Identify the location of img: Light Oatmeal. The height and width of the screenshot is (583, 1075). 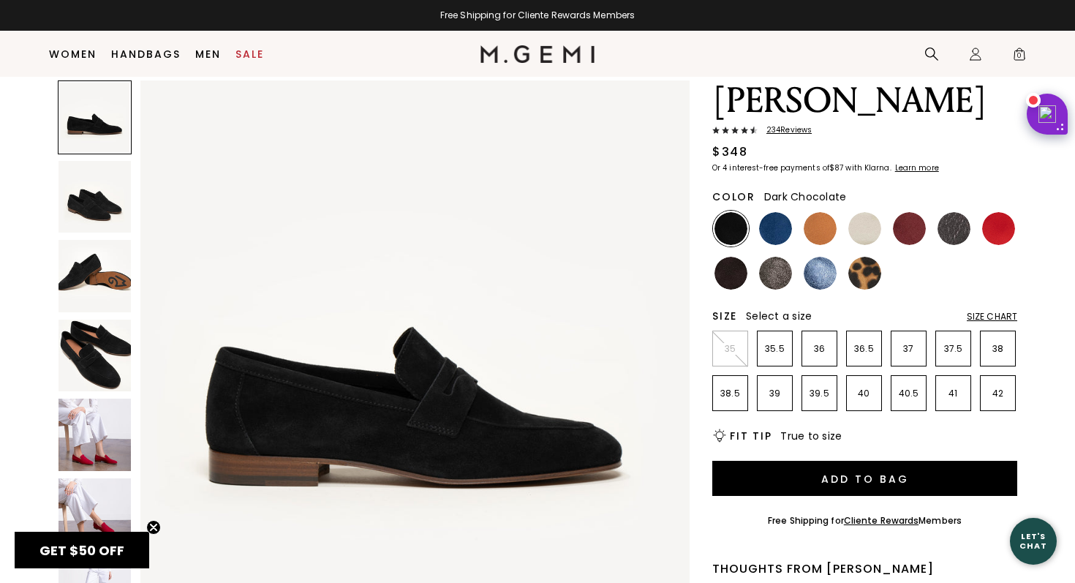
(864, 228).